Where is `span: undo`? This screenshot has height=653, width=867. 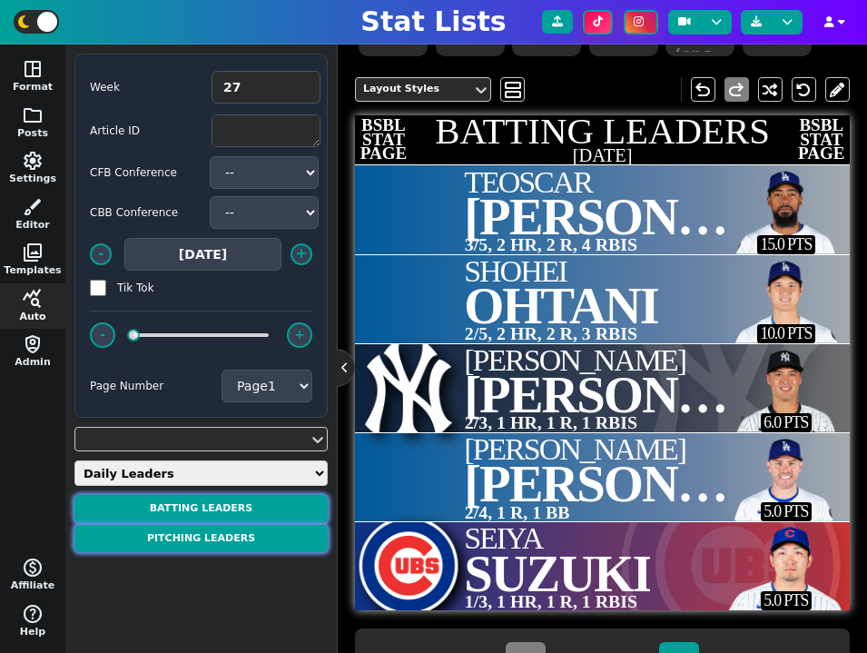
span: undo is located at coordinates (703, 90).